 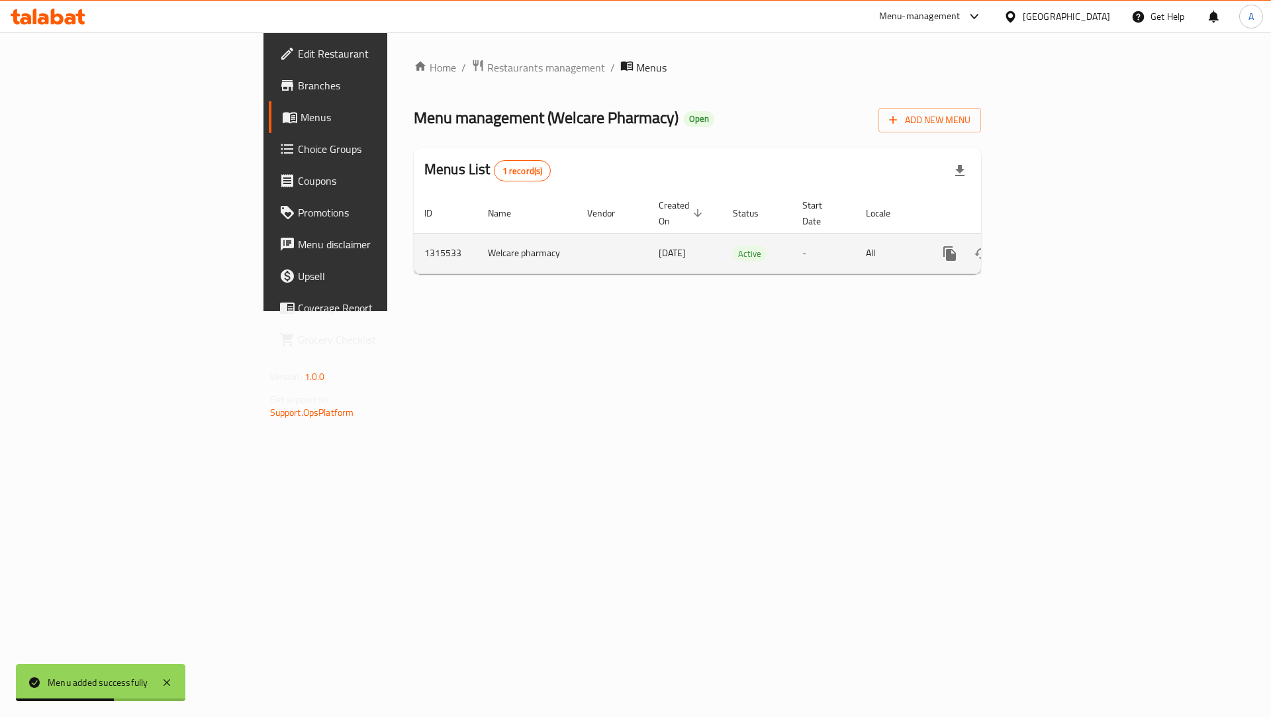 I want to click on div: Total records count, so click(x=522, y=171).